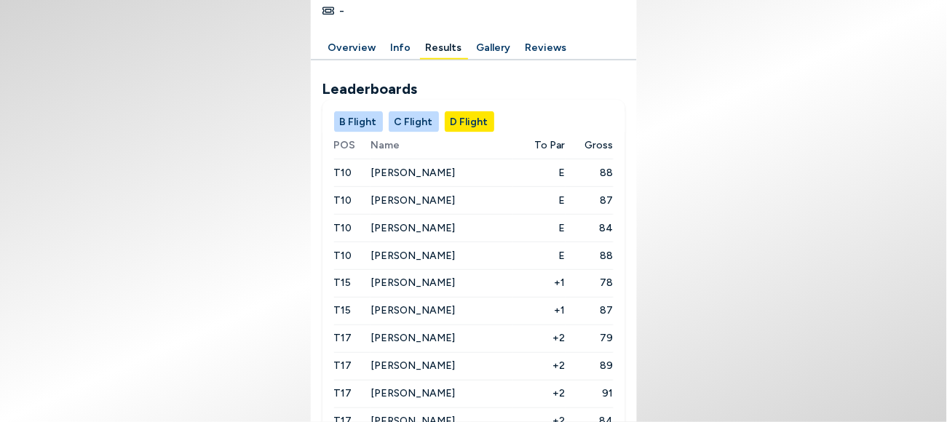 The width and height of the screenshot is (947, 422). What do you see at coordinates (352, 145) in the screenshot?
I see `span: POS` at bounding box center [352, 145].